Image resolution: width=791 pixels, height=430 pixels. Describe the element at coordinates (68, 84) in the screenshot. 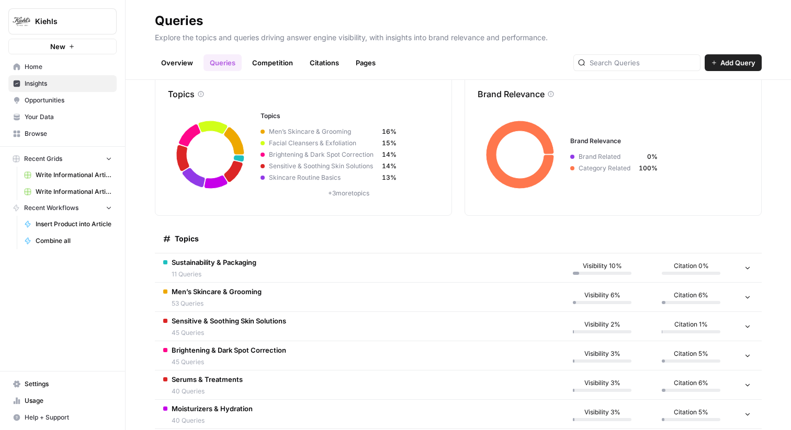

I see `span: Insights` at that location.